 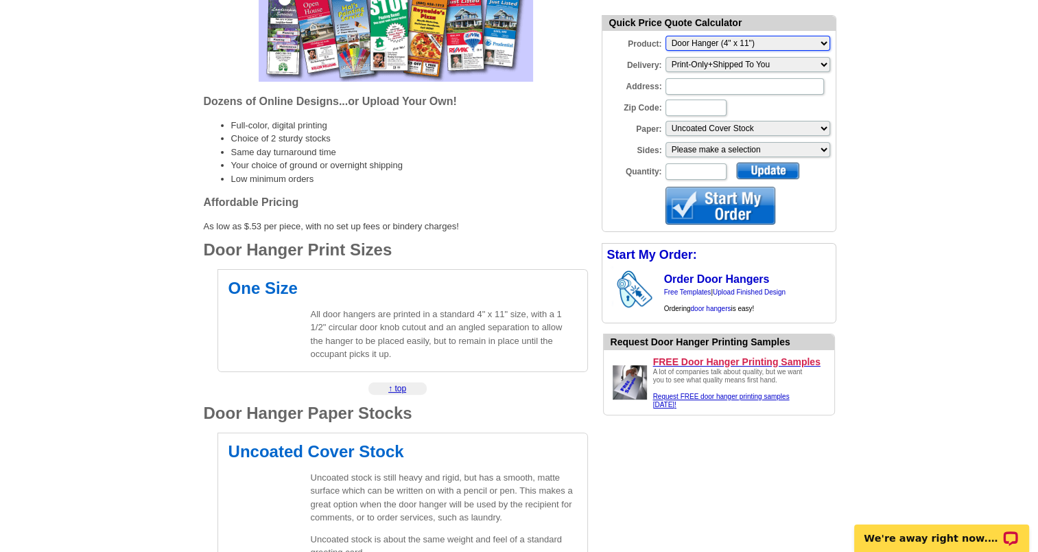 I want to click on li: Same day turnaround time, so click(x=410, y=152).